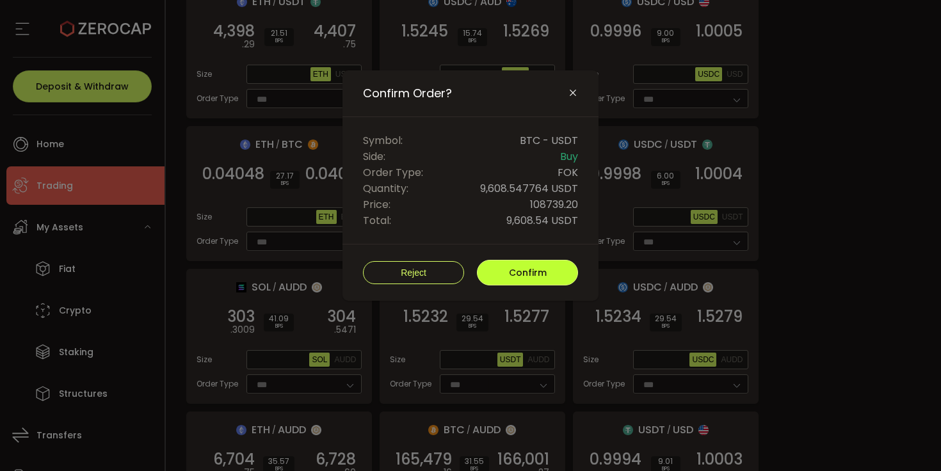 The image size is (941, 471). I want to click on div: Confirm Order?, so click(471, 186).